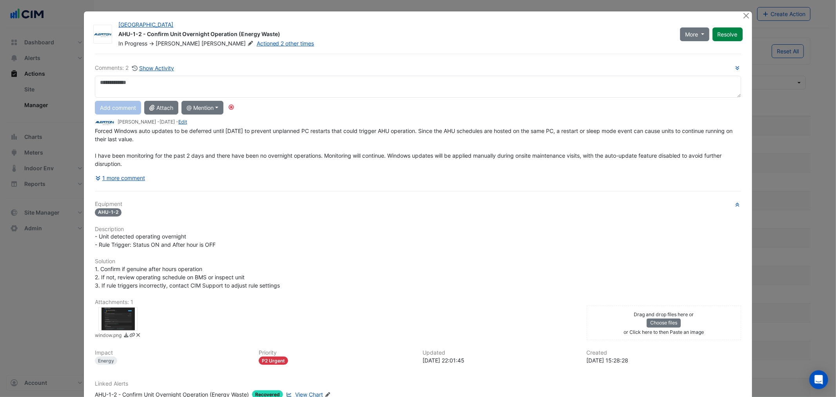  What do you see at coordinates (133, 43) in the screenshot?
I see `span: In Progress` at bounding box center [133, 43].